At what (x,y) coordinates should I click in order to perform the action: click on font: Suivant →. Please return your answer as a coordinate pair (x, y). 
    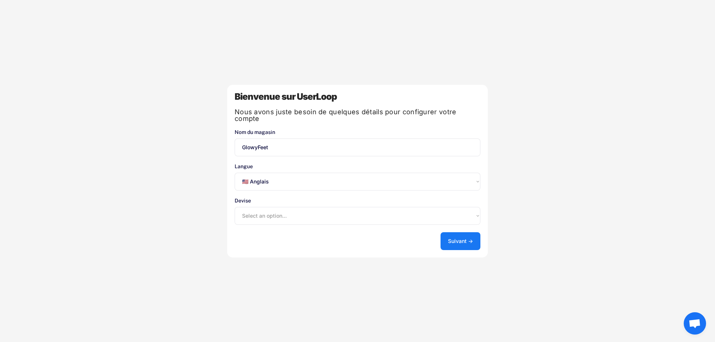
    Looking at the image, I should click on (460, 241).